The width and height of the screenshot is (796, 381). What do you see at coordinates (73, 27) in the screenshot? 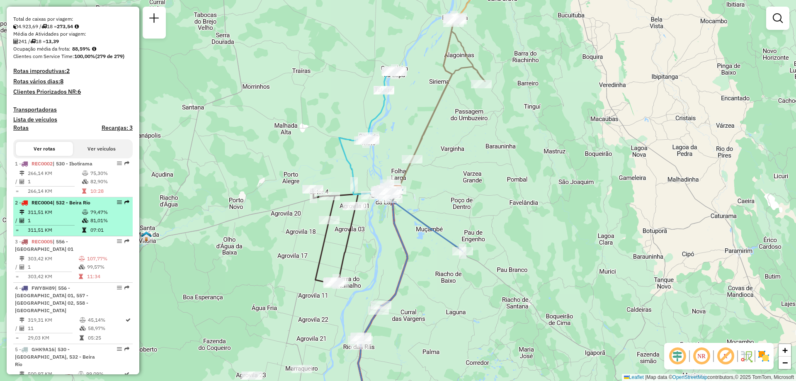
I see `div: 4.923,69 / 18 =` at bounding box center [73, 27].